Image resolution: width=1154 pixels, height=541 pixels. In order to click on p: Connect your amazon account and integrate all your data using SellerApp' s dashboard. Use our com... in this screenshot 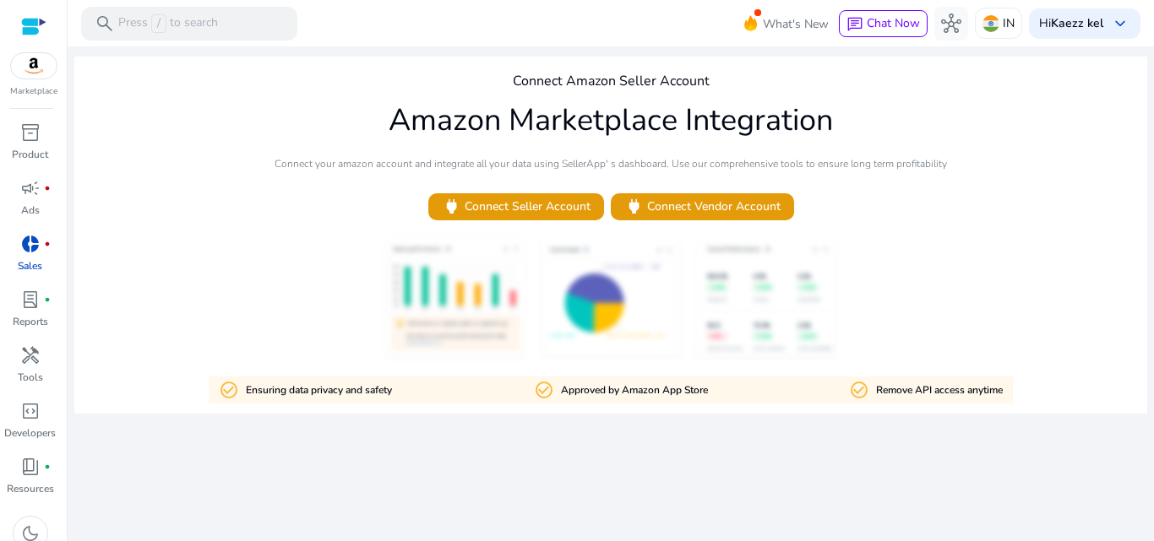, I will do `click(611, 164)`.